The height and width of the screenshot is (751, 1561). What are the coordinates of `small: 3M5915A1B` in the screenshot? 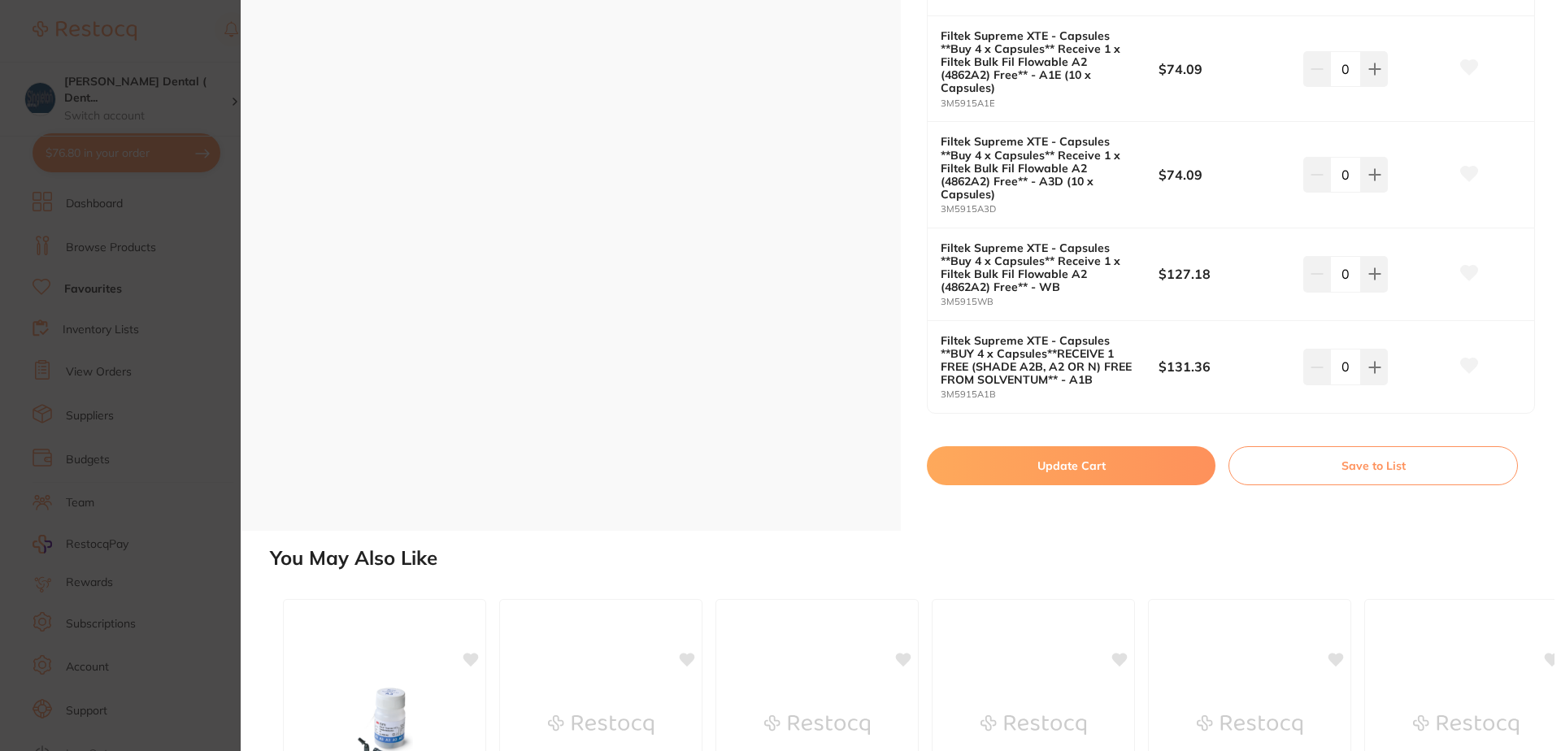 It's located at (1050, 394).